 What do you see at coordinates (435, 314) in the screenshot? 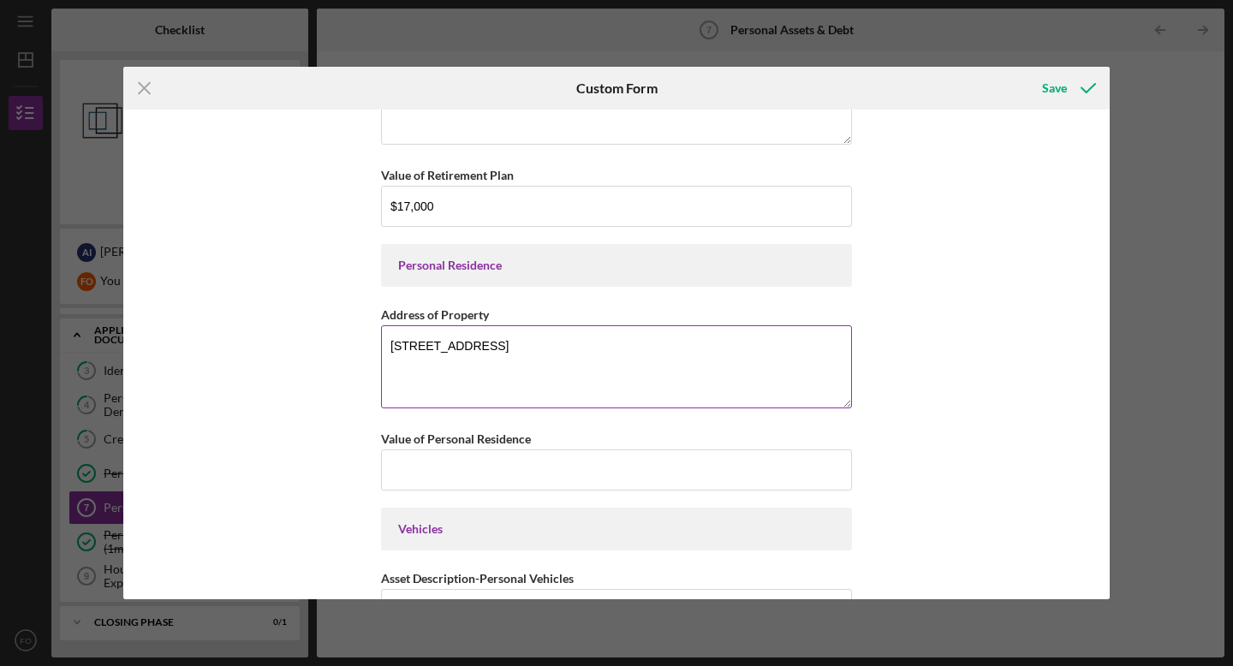
I see `label: Address of Property` at bounding box center [435, 314].